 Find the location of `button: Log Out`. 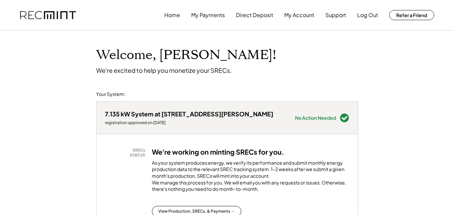

button: Log Out is located at coordinates (368, 15).